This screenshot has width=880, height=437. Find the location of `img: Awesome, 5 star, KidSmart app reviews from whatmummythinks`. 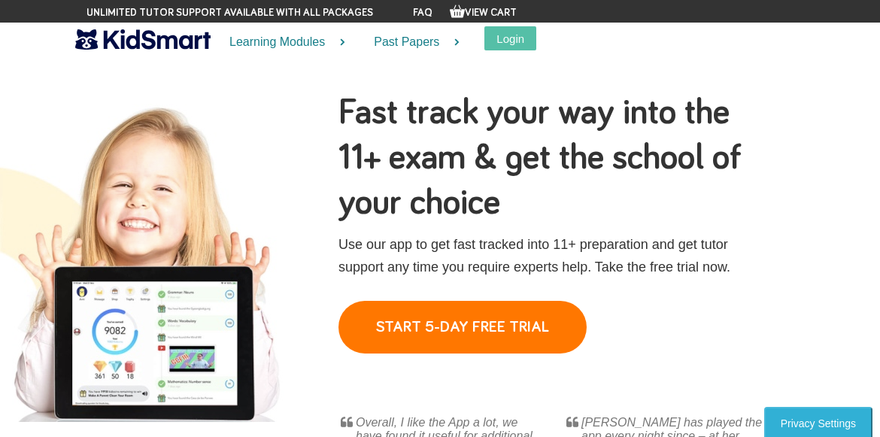

img: Awesome, 5 star, KidSmart app reviews from whatmummythinks is located at coordinates (347, 422).